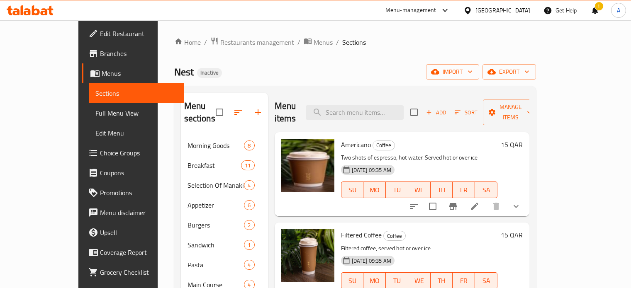  Describe the element at coordinates (139, 153) in the screenshot. I see `span: Choice Groups` at that location.